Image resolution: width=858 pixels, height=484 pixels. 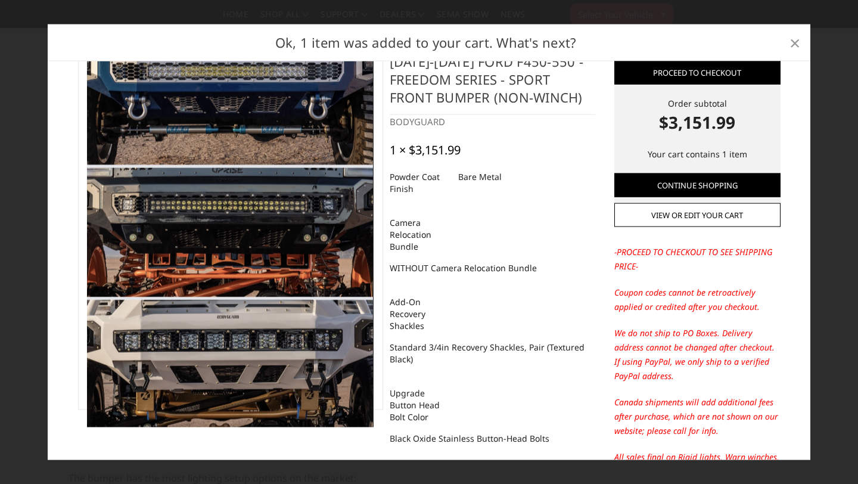 What do you see at coordinates (698, 185) in the screenshot?
I see `a: Continue Shopping` at bounding box center [698, 185].